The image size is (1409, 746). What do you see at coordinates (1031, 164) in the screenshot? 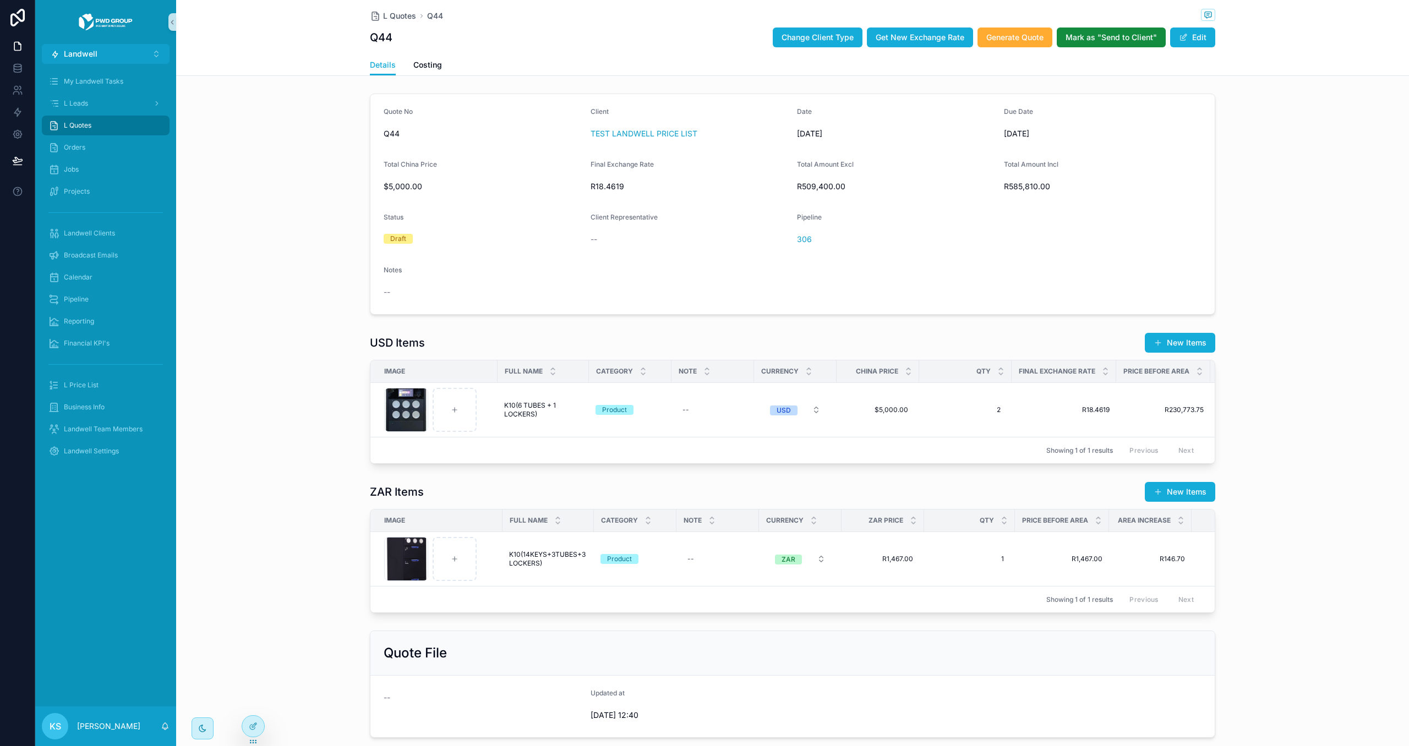
I see `span: Total Amount Incl` at bounding box center [1031, 164].